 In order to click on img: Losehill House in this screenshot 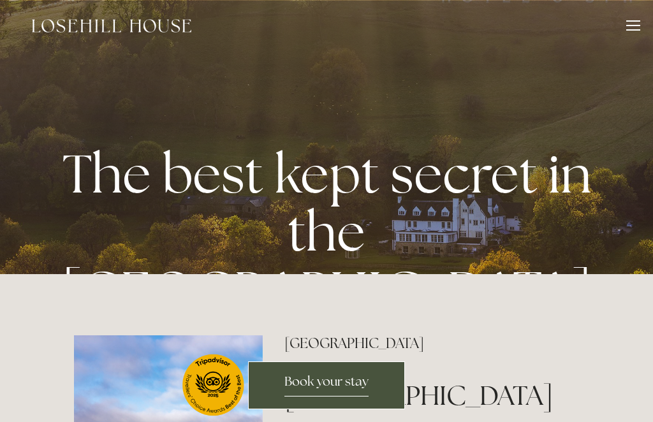, I will do `click(112, 25)`.